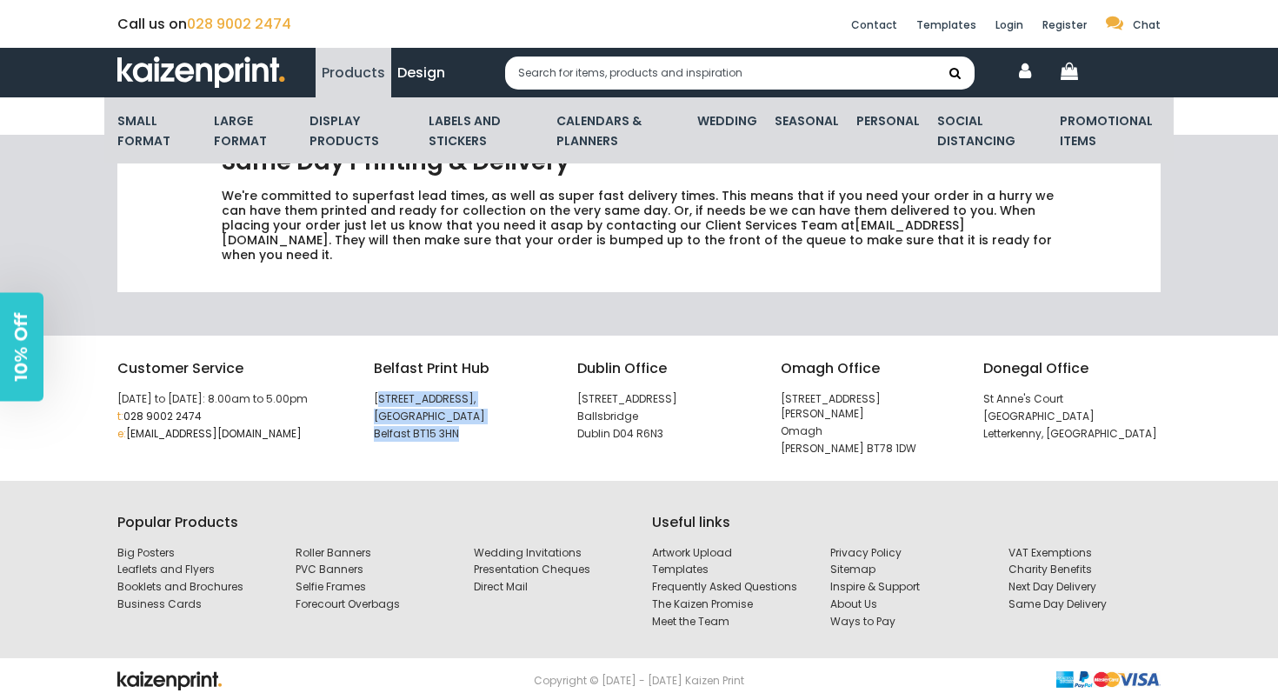 The height and width of the screenshot is (693, 1278). I want to click on a: Selfie Frames, so click(371, 587).